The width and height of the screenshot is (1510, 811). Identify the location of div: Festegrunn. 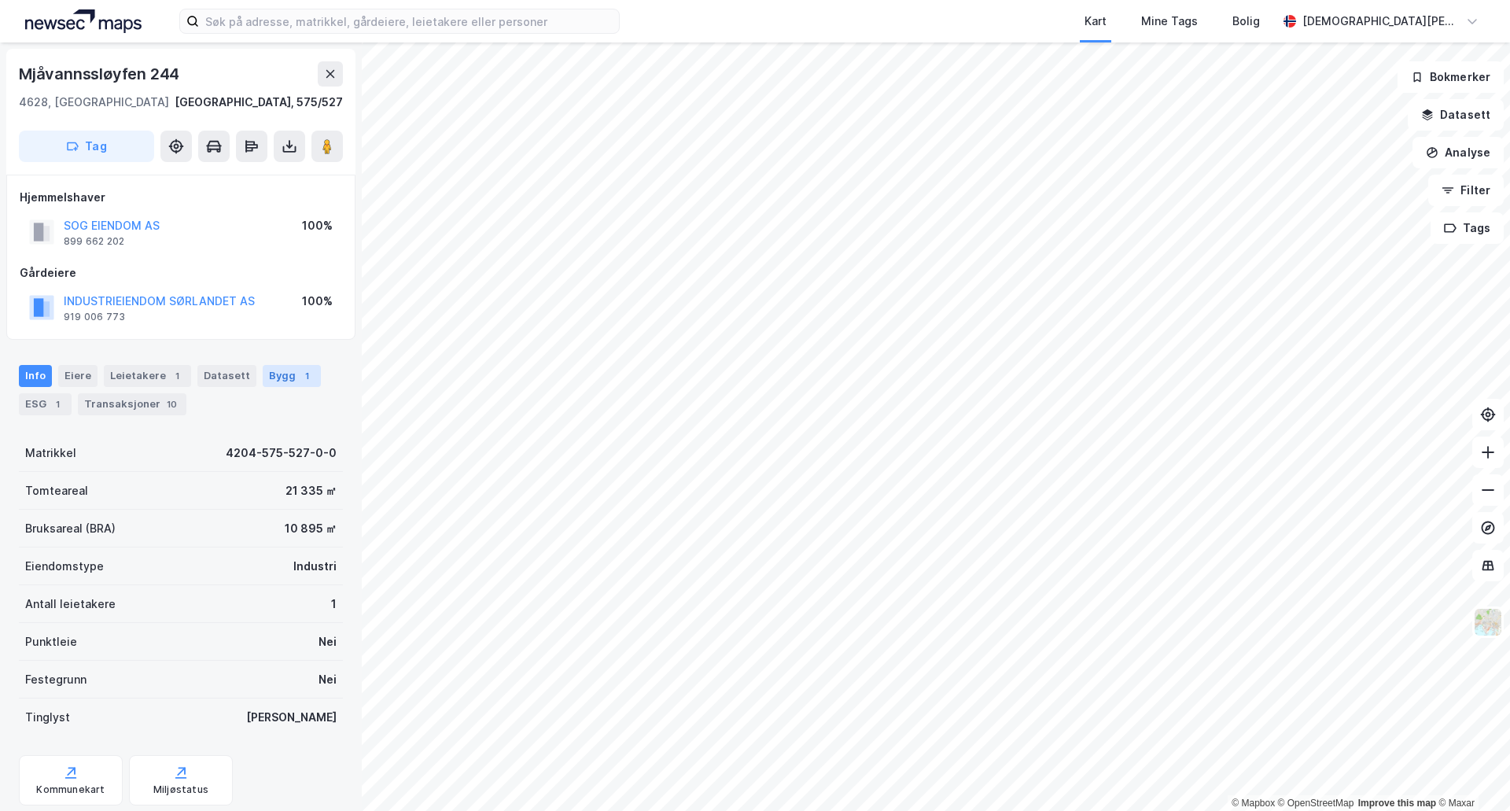
(56, 679).